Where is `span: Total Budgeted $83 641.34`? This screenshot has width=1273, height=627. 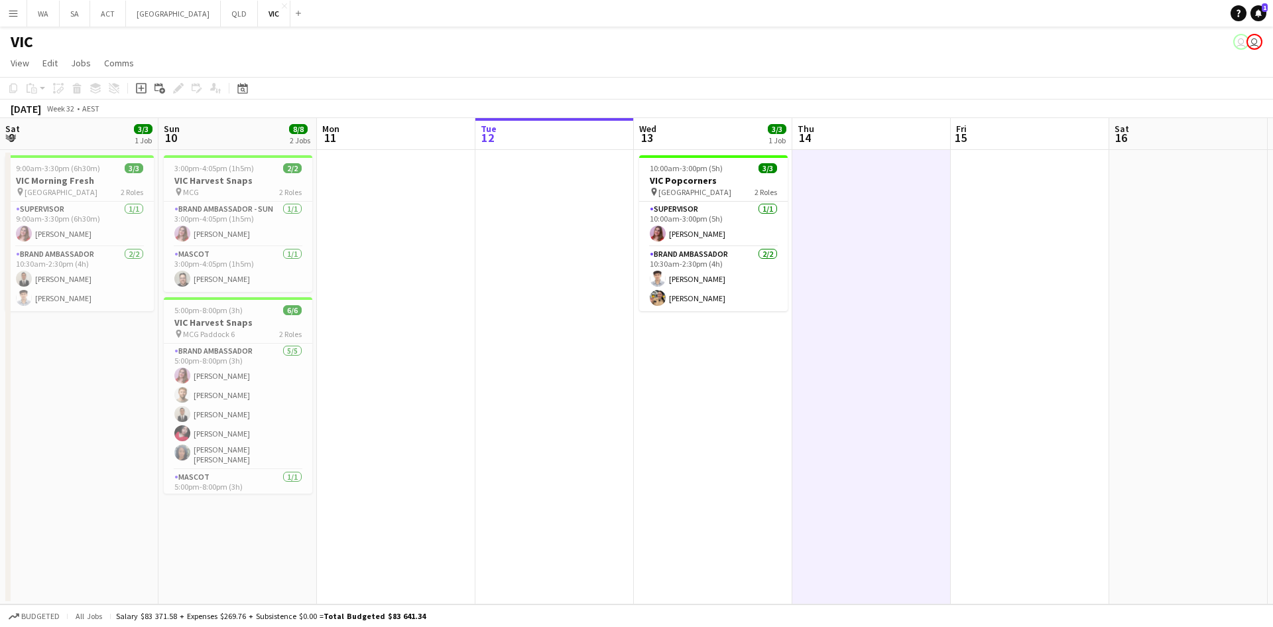
span: Total Budgeted $83 641.34 is located at coordinates (375, 615).